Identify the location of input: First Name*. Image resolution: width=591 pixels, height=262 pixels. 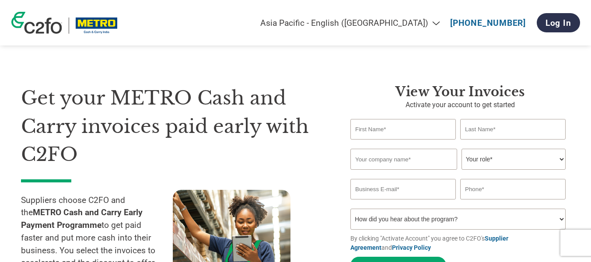
(403, 129).